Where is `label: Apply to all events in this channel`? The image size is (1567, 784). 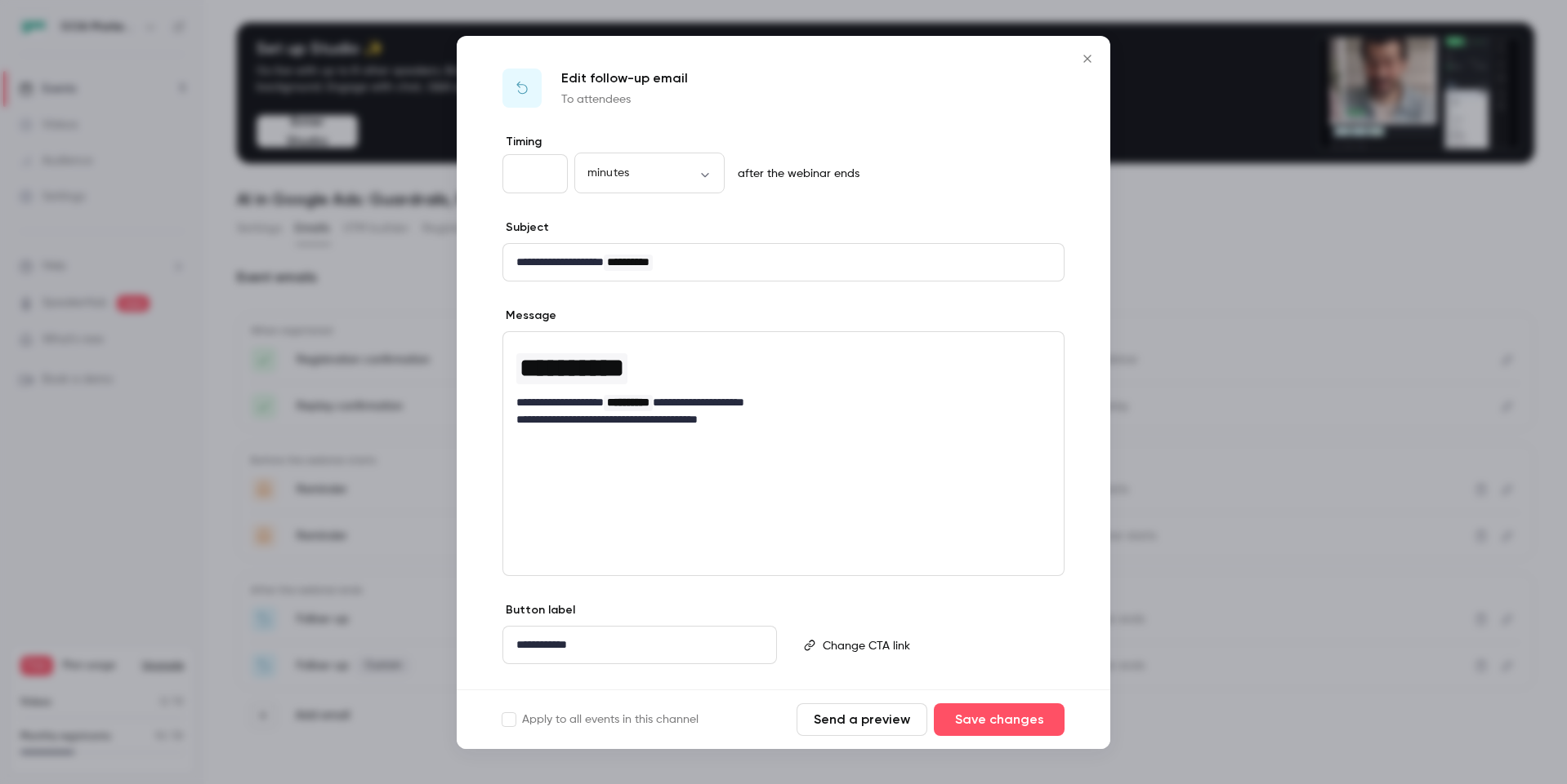 label: Apply to all events in this channel is located at coordinates (601, 720).